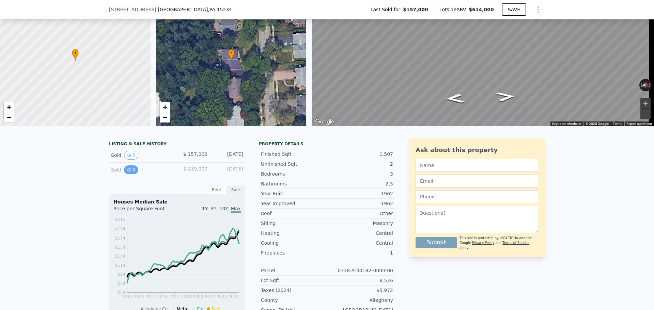 Image resolution: width=654 pixels, height=310 pixels. Describe the element at coordinates (294, 194) in the screenshot. I see `div: Year Built` at that location.